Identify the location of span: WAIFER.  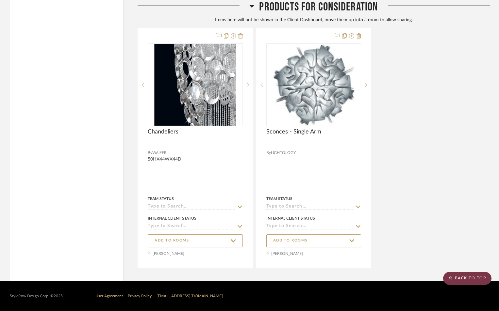
(159, 153).